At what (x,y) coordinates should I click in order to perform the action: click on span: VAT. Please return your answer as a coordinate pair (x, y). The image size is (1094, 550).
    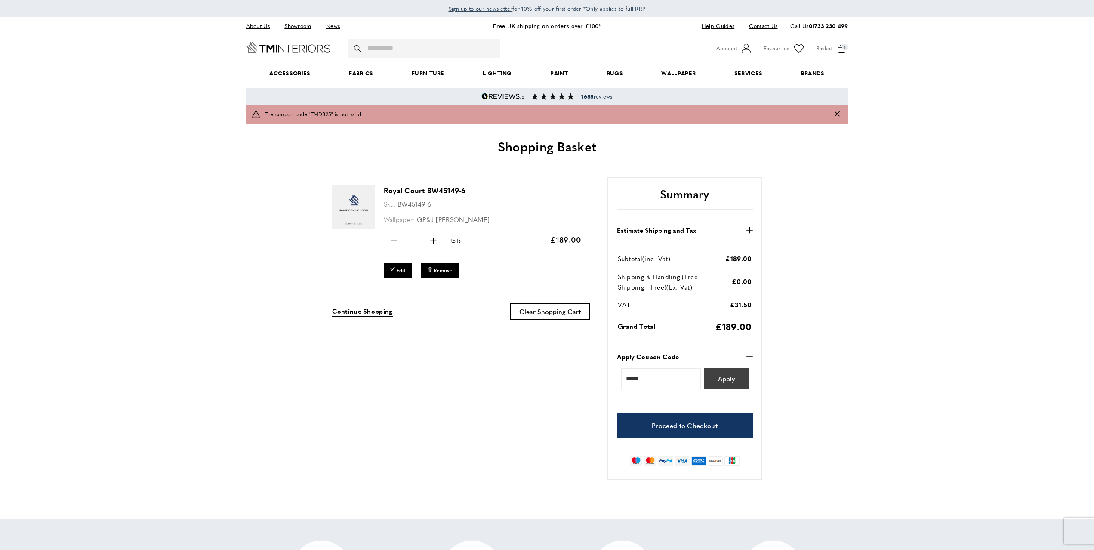
    Looking at the image, I should click on (624, 304).